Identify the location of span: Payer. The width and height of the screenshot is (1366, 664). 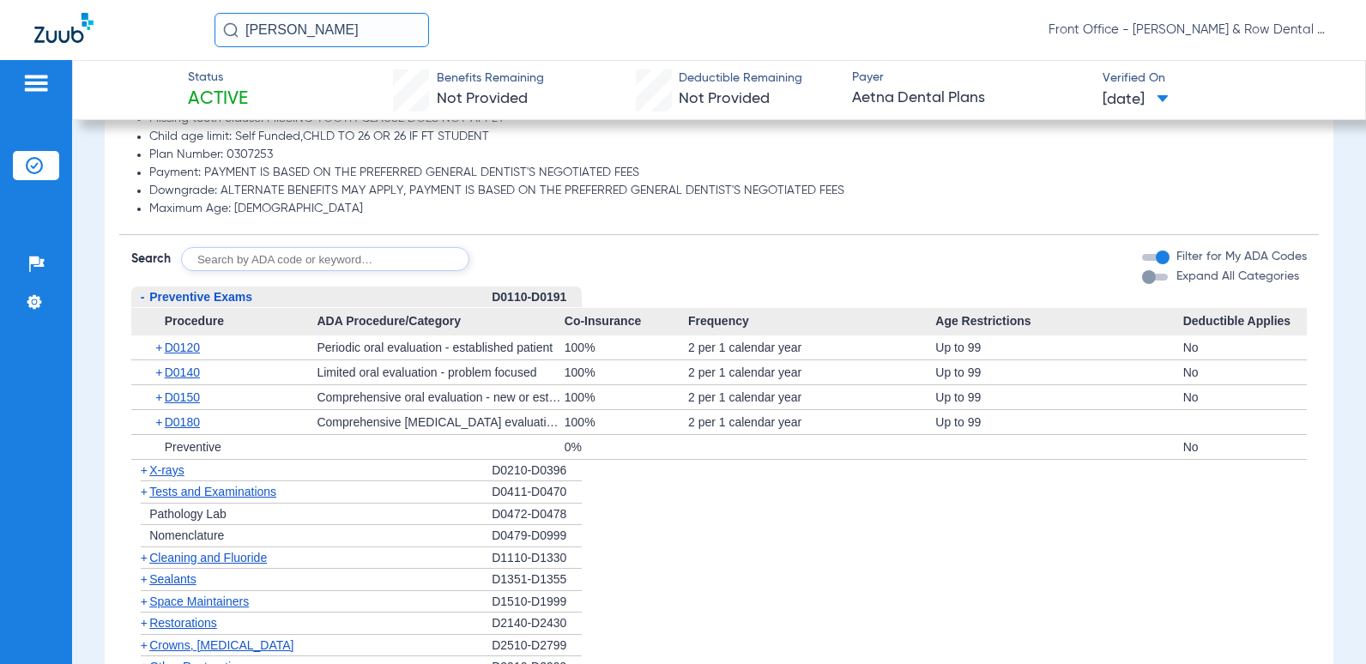
(969, 77).